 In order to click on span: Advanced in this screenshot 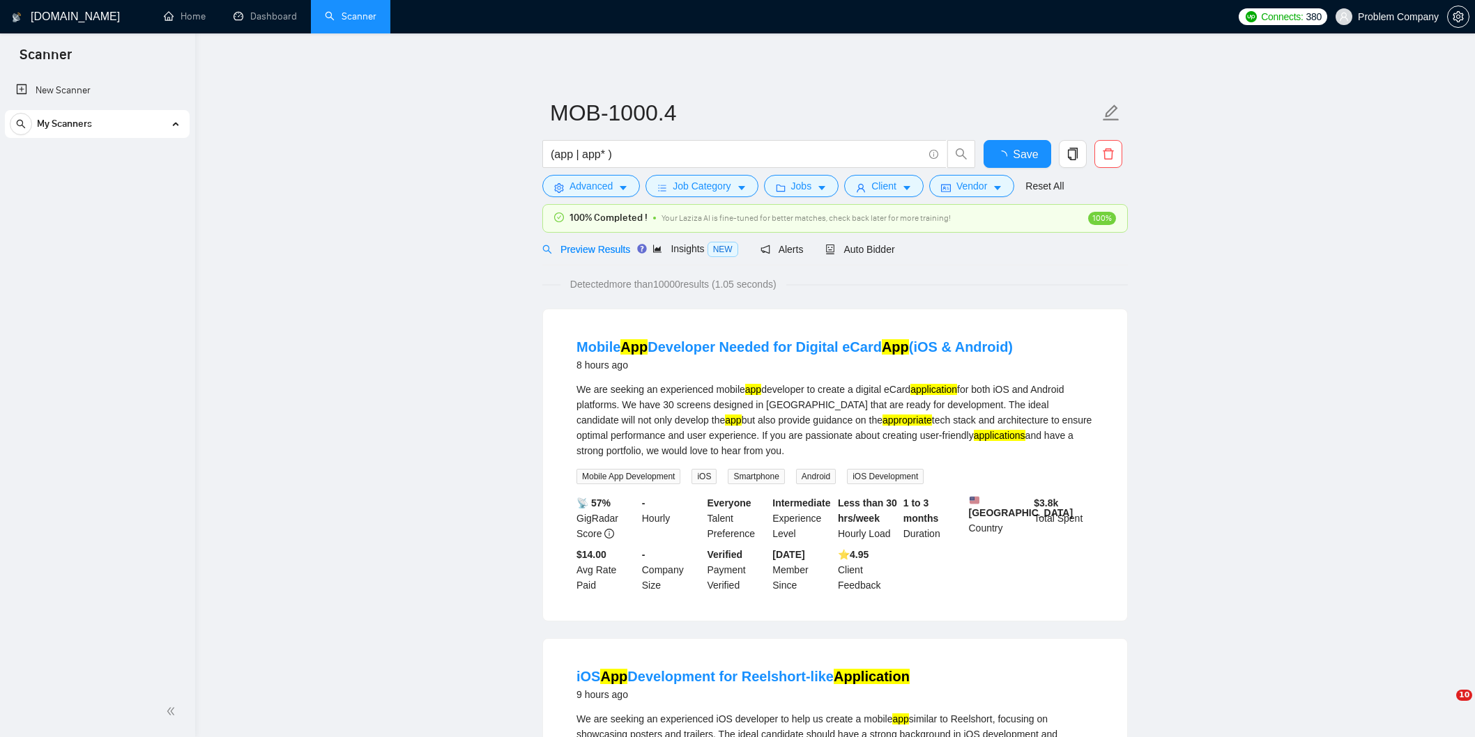, I will do `click(591, 186)`.